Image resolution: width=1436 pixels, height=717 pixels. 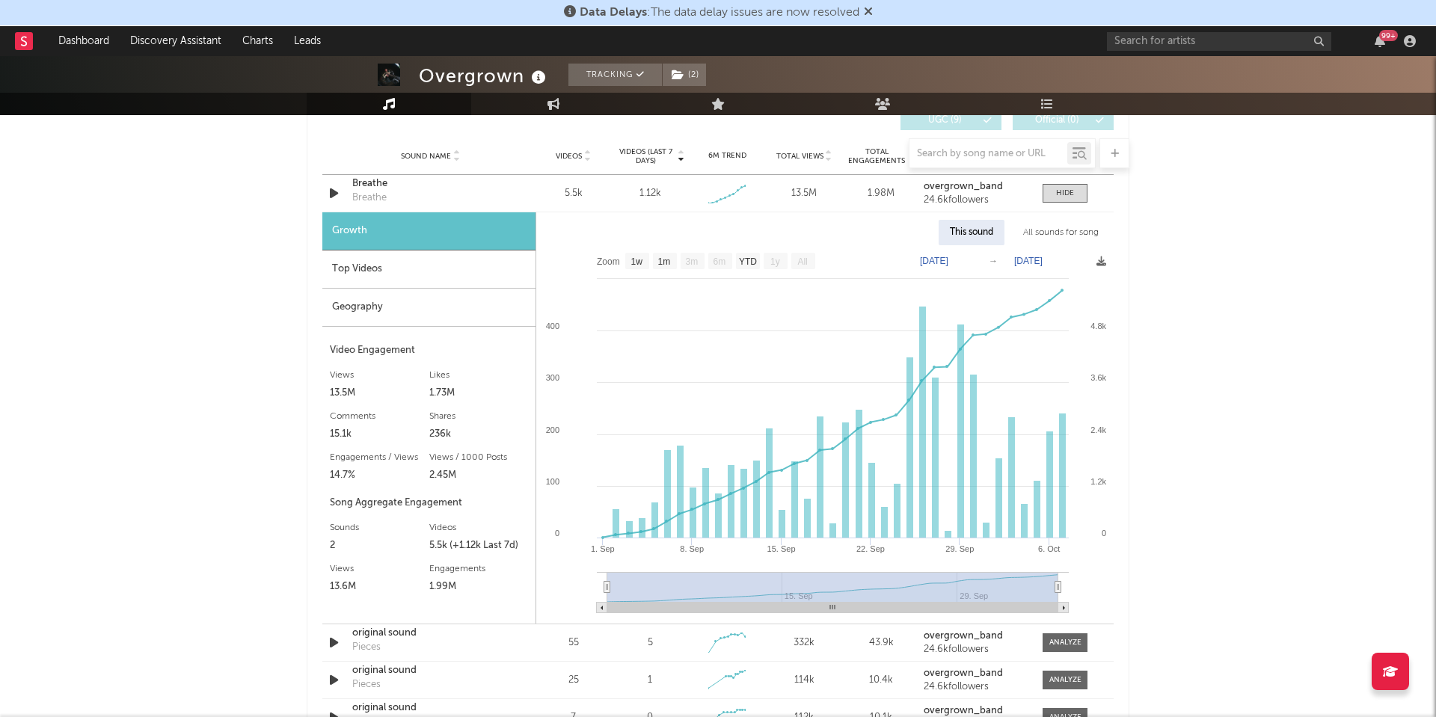 What do you see at coordinates (781, 549) in the screenshot?
I see `text: 15. Sep` at bounding box center [781, 549].